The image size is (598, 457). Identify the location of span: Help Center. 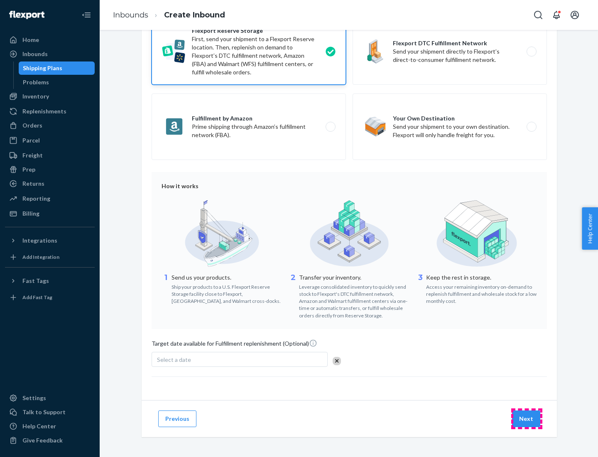
(590, 228).